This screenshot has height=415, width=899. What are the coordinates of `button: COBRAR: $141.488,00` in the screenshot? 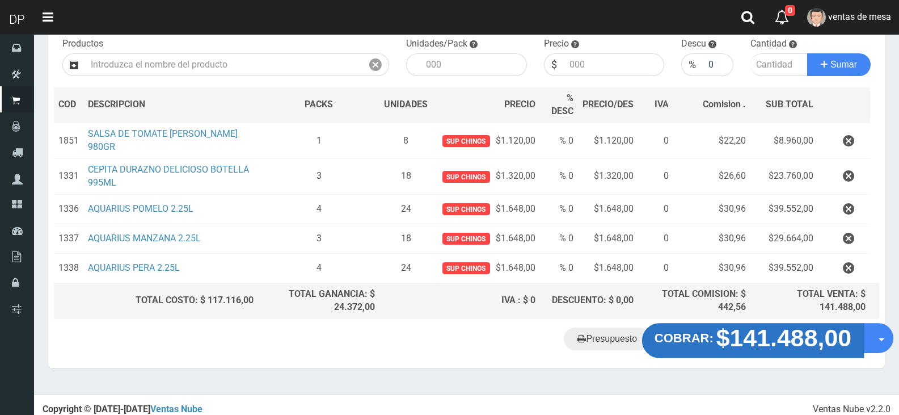 It's located at (753, 341).